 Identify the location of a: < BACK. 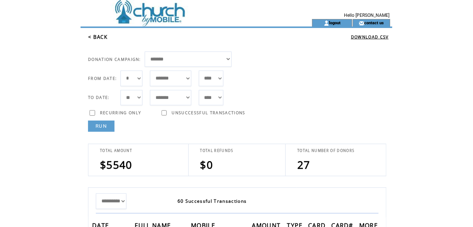
(98, 37).